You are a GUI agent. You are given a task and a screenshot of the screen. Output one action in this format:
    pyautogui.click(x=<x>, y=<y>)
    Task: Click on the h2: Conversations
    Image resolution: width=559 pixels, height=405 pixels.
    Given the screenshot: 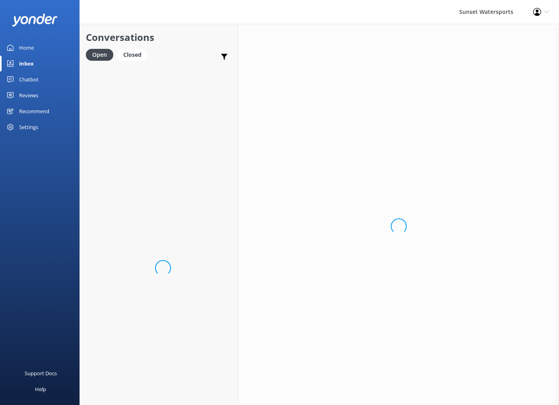 What is the action you would take?
    pyautogui.click(x=159, y=37)
    